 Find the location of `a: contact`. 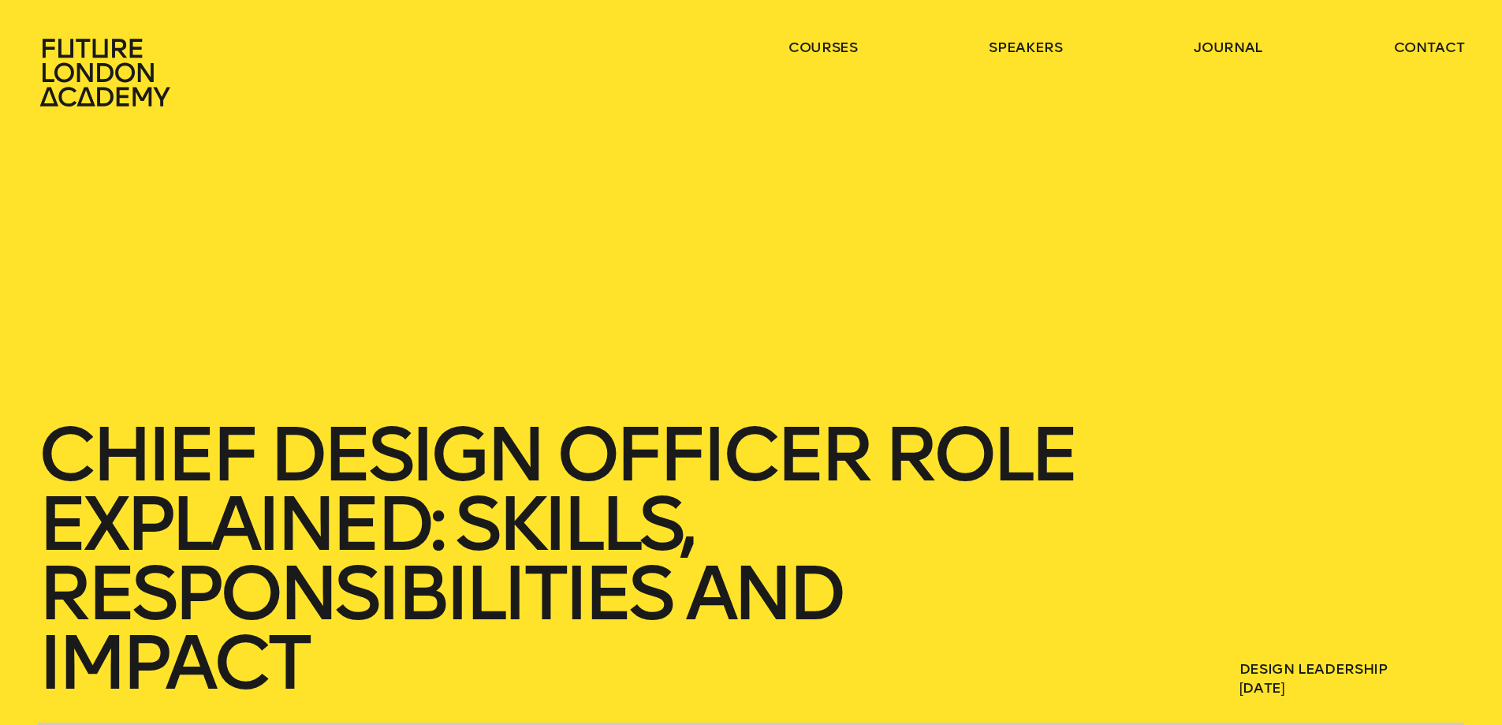

a: contact is located at coordinates (1430, 47).